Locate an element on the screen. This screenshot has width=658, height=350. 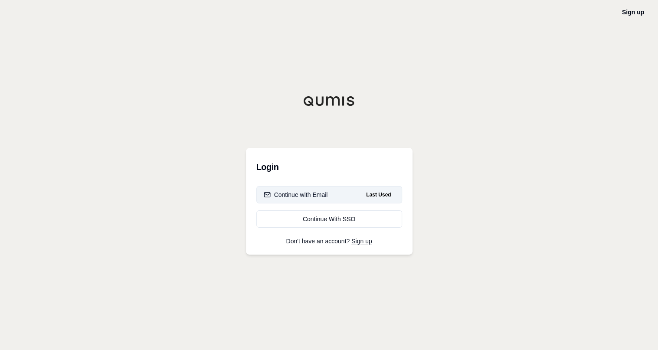
button: Continue with EmailLast Used is located at coordinates (329, 195).